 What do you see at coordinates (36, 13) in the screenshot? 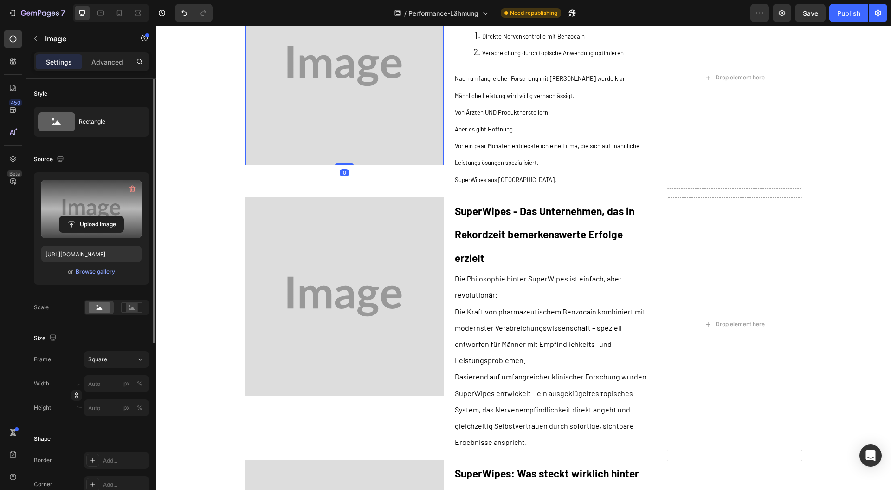
I see `button: 7` at bounding box center [36, 13].